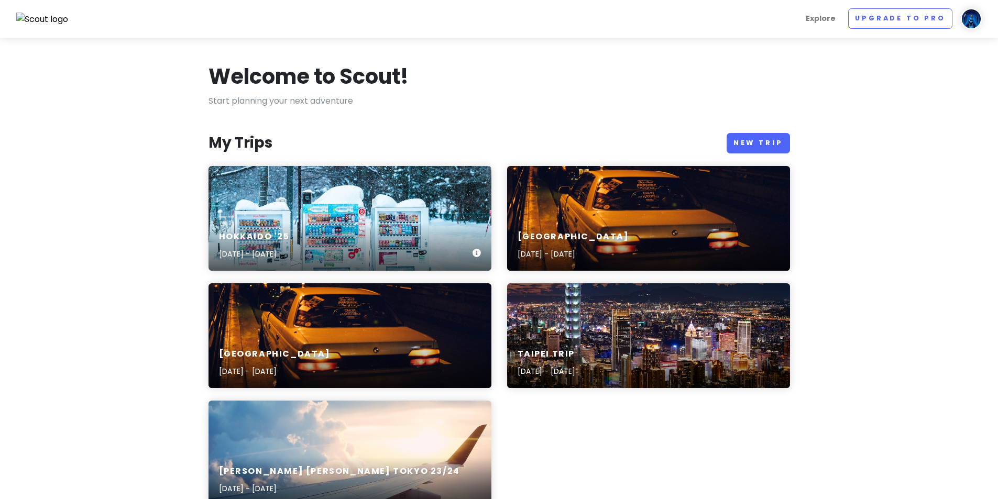 Image resolution: width=998 pixels, height=499 pixels. What do you see at coordinates (972, 19) in the screenshot?
I see `img: User profile` at bounding box center [972, 19].